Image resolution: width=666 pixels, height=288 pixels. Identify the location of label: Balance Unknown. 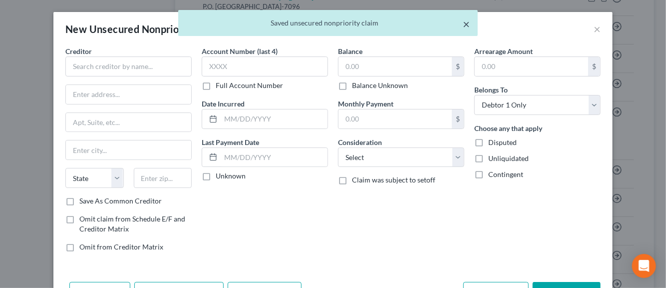
(380, 85).